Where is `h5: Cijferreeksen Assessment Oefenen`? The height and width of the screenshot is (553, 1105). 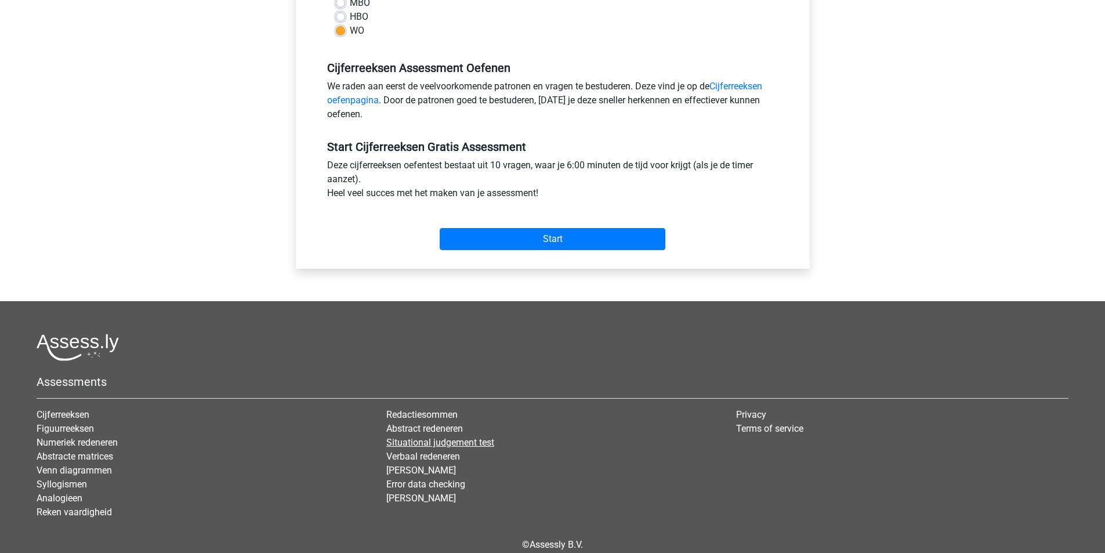 h5: Cijferreeksen Assessment Oefenen is located at coordinates (553, 68).